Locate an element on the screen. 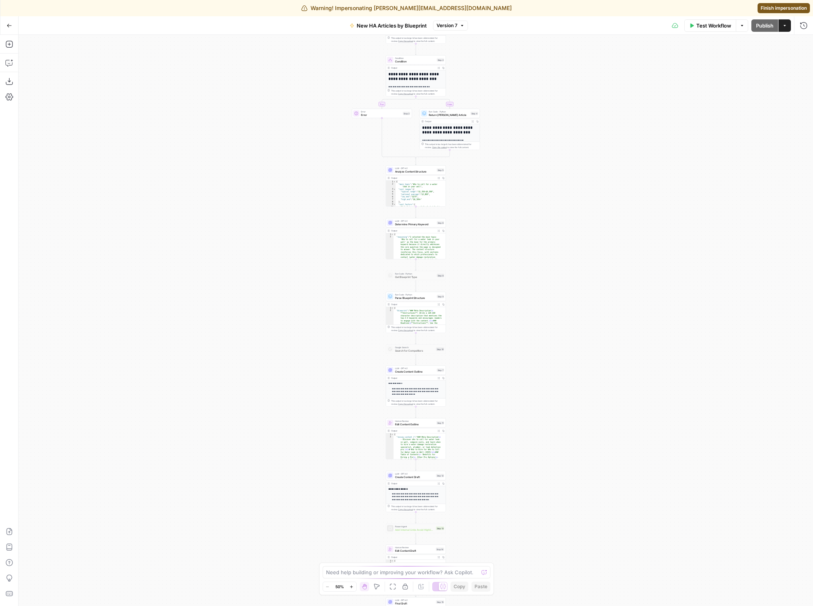 This screenshot has width=813, height=606. div: Step 2 is located at coordinates (441, 60).